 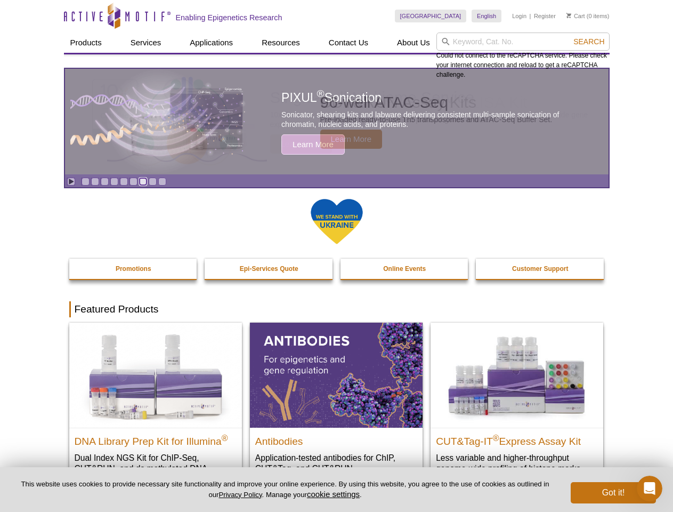 I want to click on a: Toggle autoplay, so click(x=71, y=181).